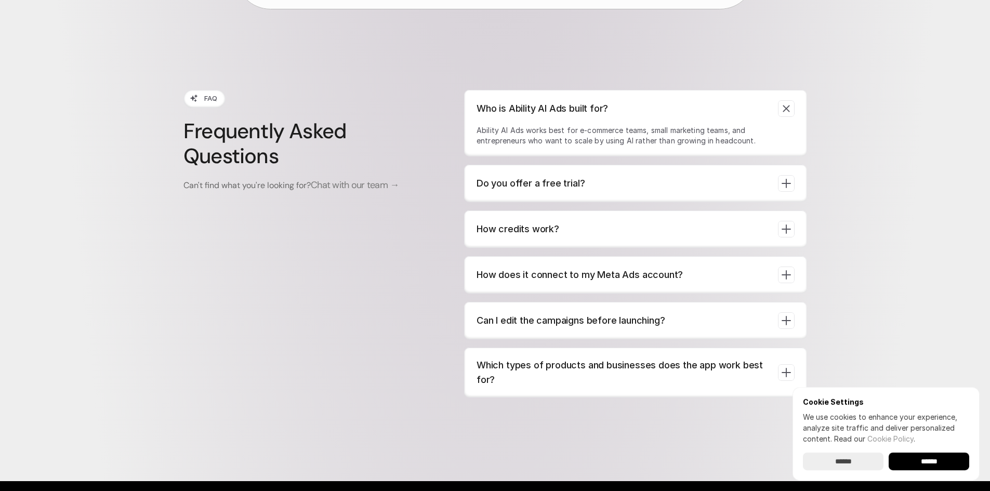 The width and height of the screenshot is (990, 491). I want to click on p: Who is Ability AI Ads built for?, so click(623, 109).